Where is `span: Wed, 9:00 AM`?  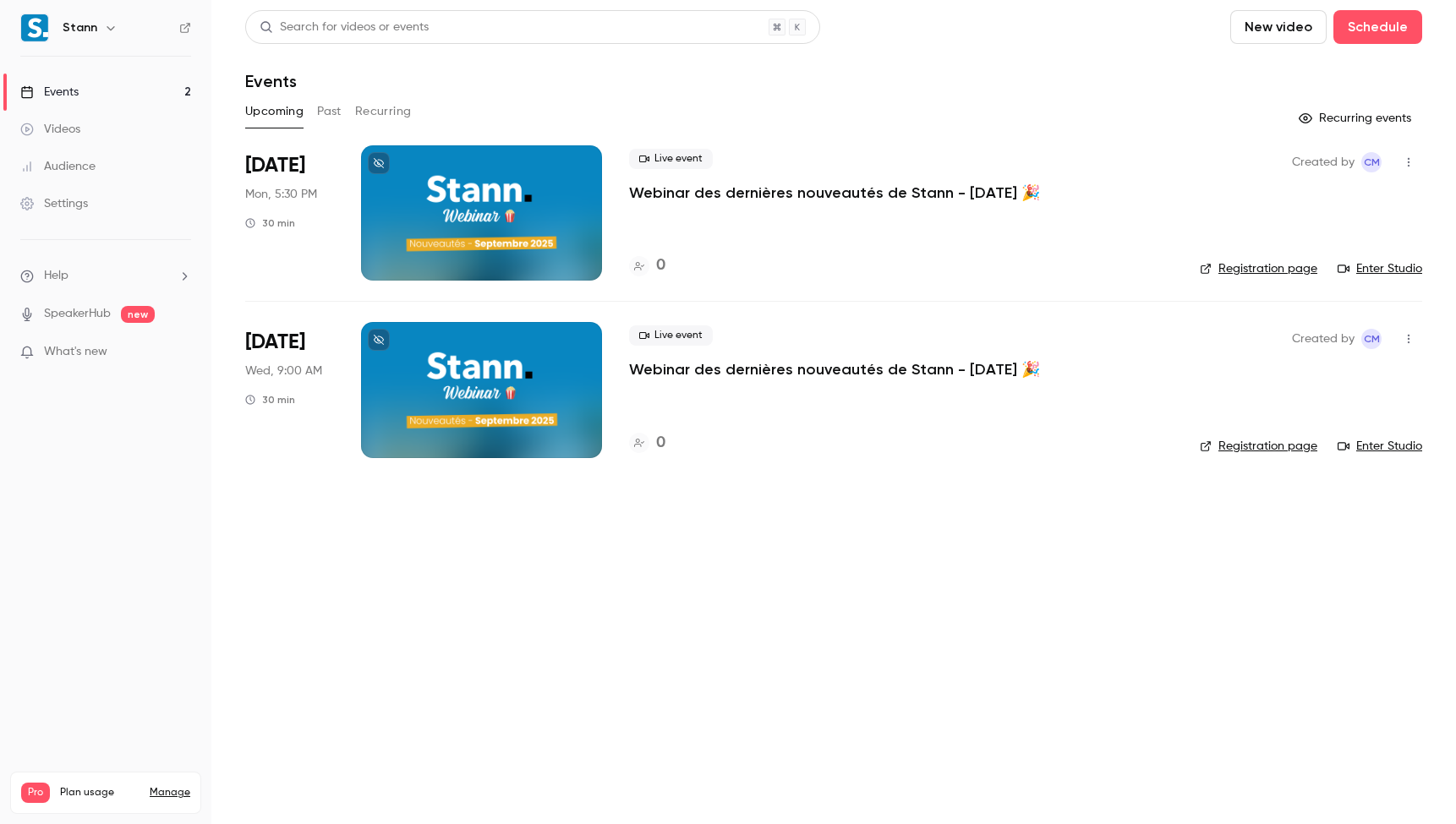
span: Wed, 9:00 AM is located at coordinates (284, 371).